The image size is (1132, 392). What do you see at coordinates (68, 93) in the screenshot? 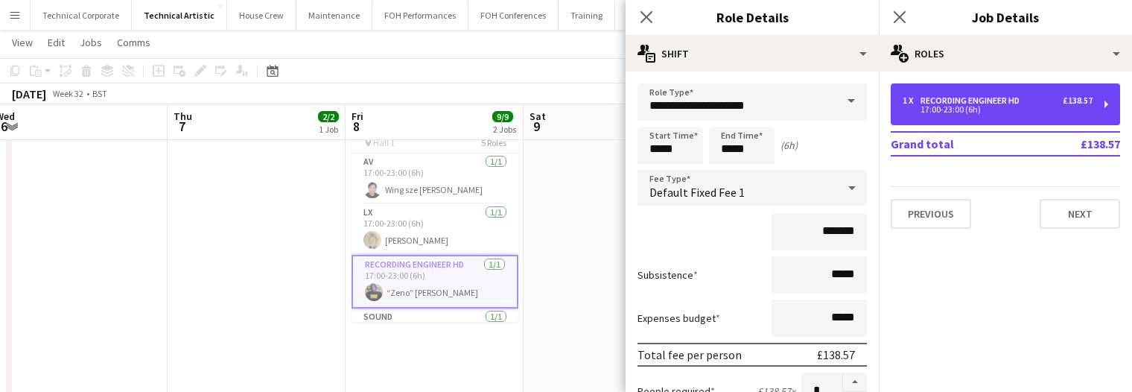
I see `span: Week 32` at bounding box center [68, 93].